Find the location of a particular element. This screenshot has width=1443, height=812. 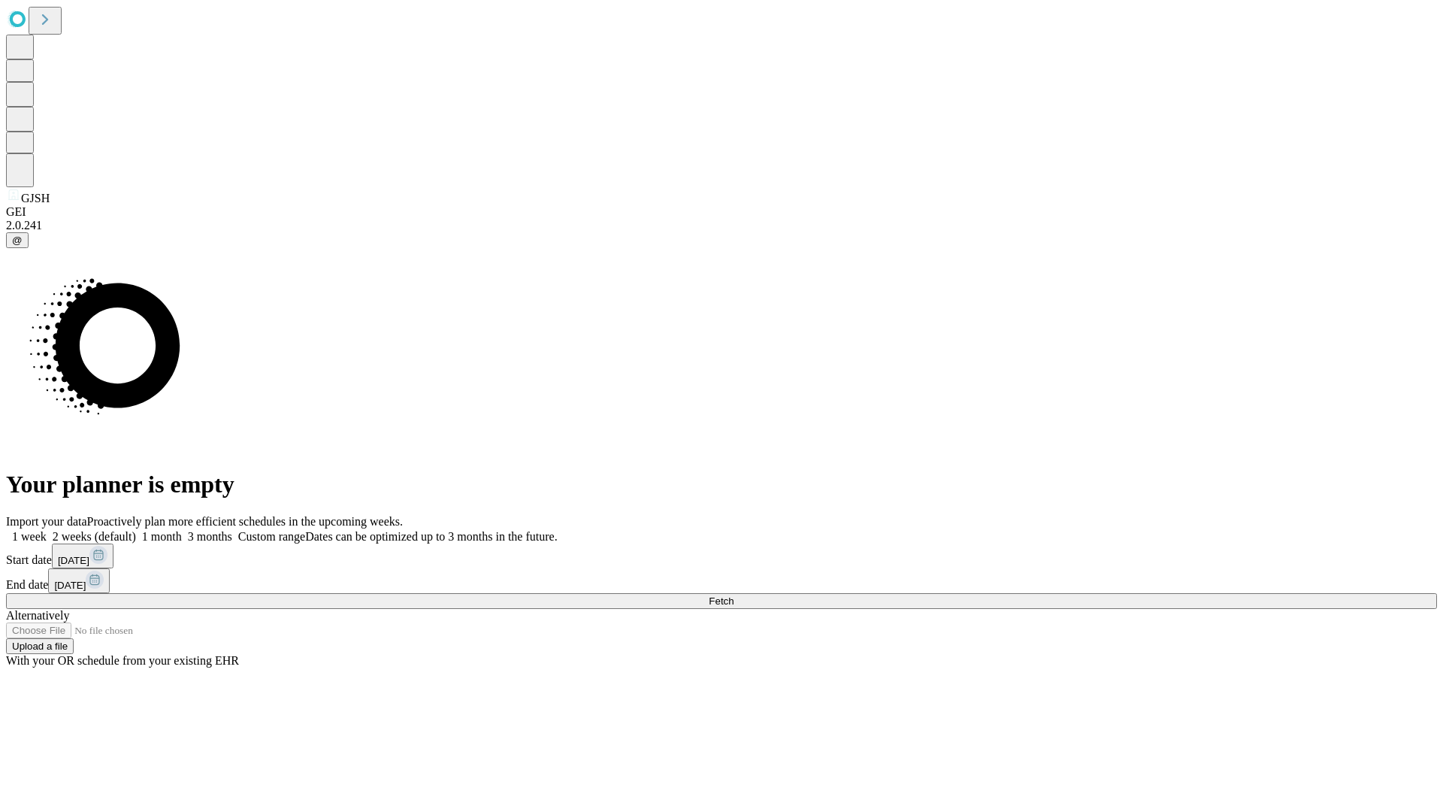

span: 2 weeks (default) is located at coordinates (94, 536).